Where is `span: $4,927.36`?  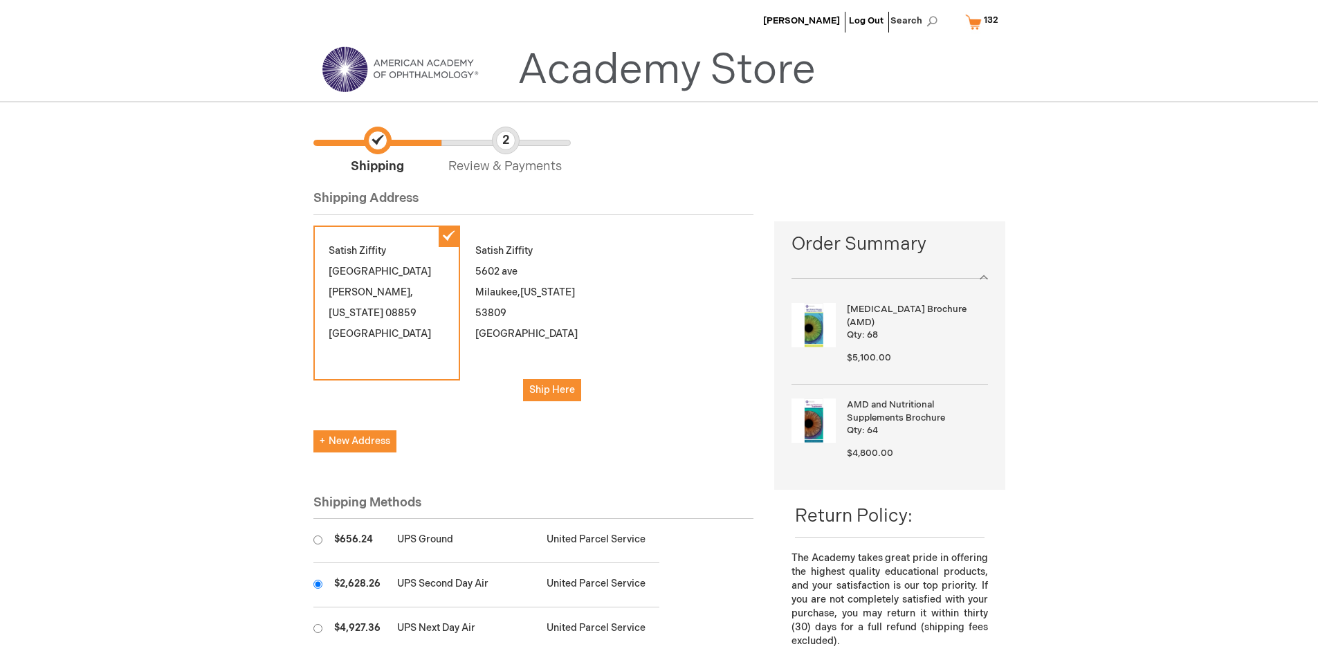
span: $4,927.36 is located at coordinates (357, 628).